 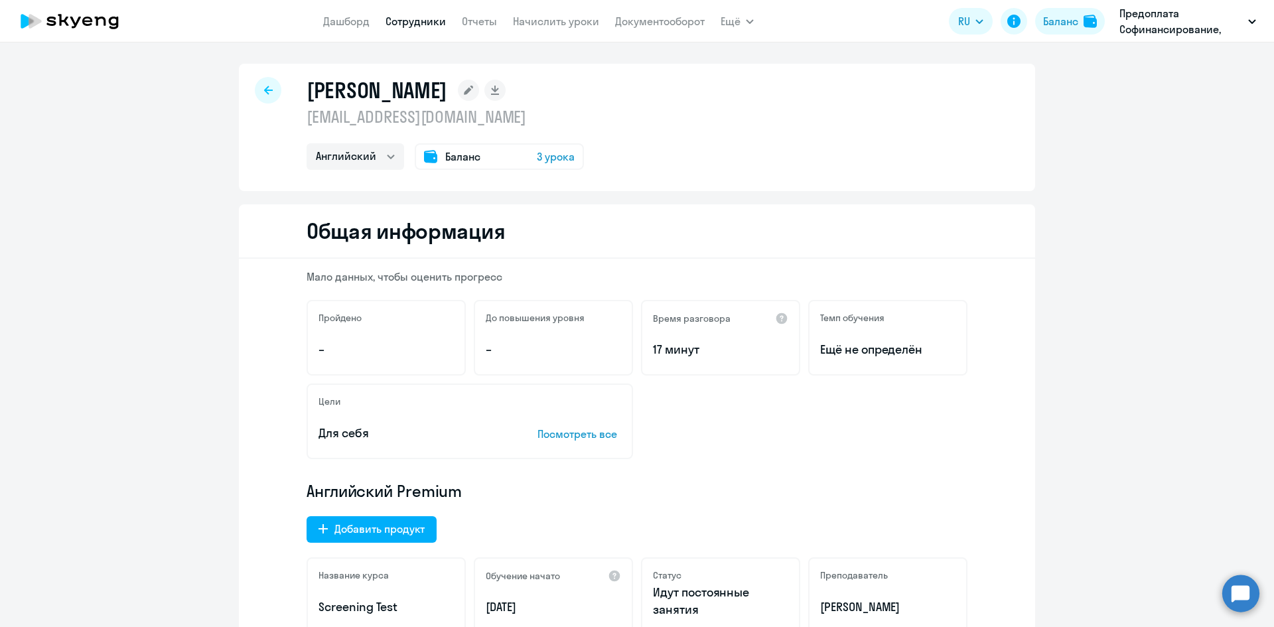 What do you see at coordinates (579, 434) in the screenshot?
I see `p: Посмотреть все` at bounding box center [579, 434].